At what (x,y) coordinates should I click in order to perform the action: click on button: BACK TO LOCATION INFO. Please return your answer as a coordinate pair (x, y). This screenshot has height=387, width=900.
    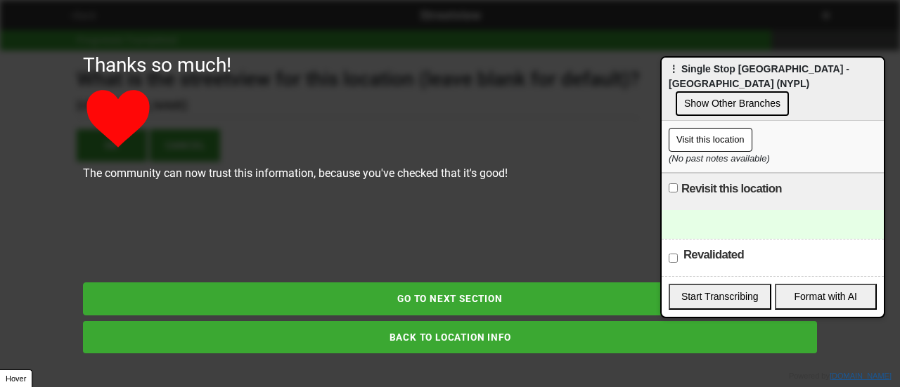
    Looking at the image, I should click on (450, 338).